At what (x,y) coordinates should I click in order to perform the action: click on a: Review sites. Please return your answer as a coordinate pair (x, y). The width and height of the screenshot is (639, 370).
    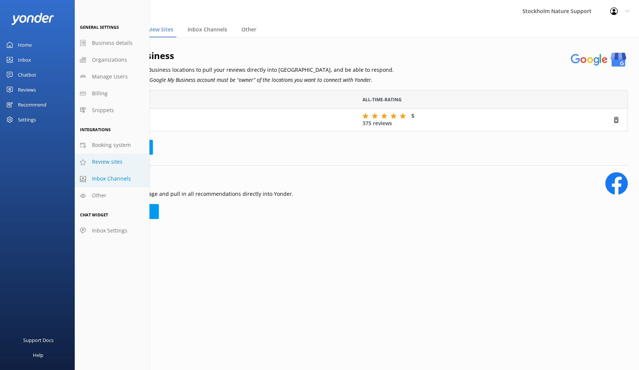
    Looking at the image, I should click on (112, 162).